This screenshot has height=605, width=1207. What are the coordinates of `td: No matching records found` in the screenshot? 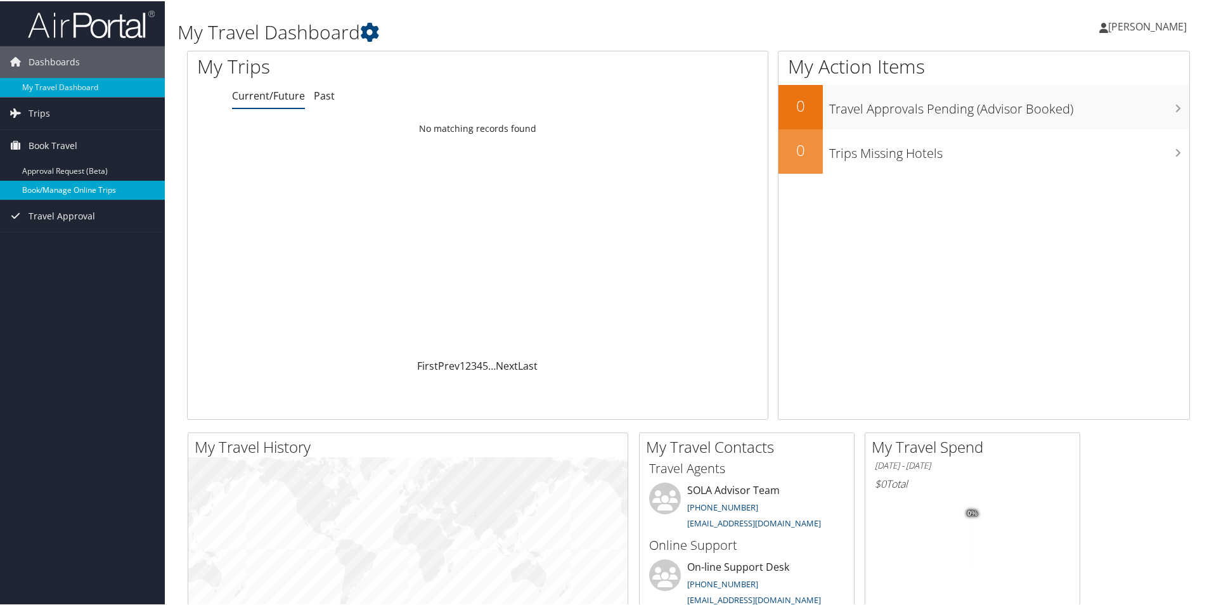 It's located at (477, 127).